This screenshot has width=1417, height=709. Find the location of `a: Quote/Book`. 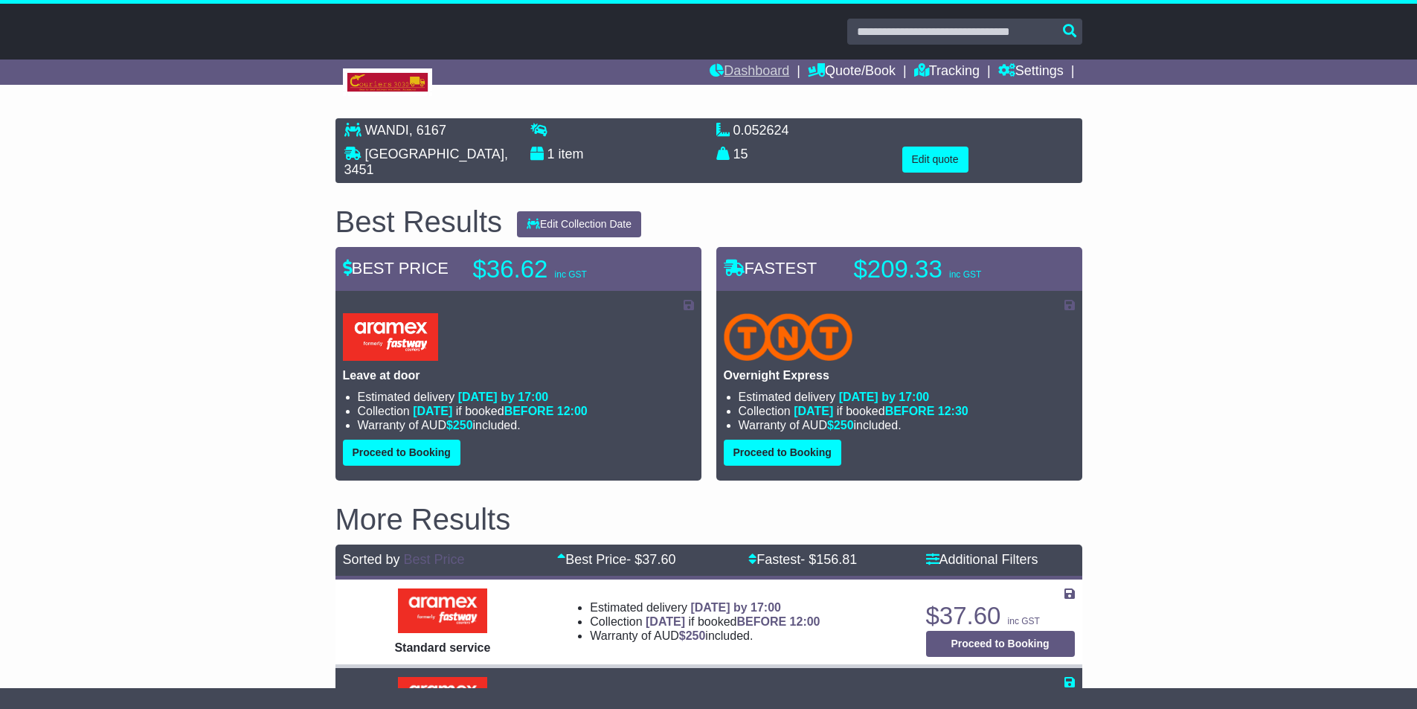

a: Quote/Book is located at coordinates (851, 72).